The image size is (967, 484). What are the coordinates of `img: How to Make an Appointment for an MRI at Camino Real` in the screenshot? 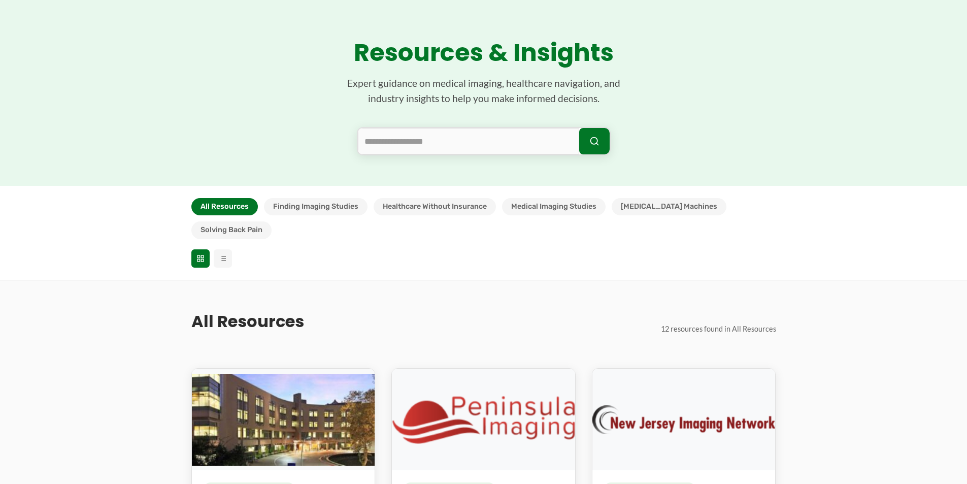 It's located at (283, 419).